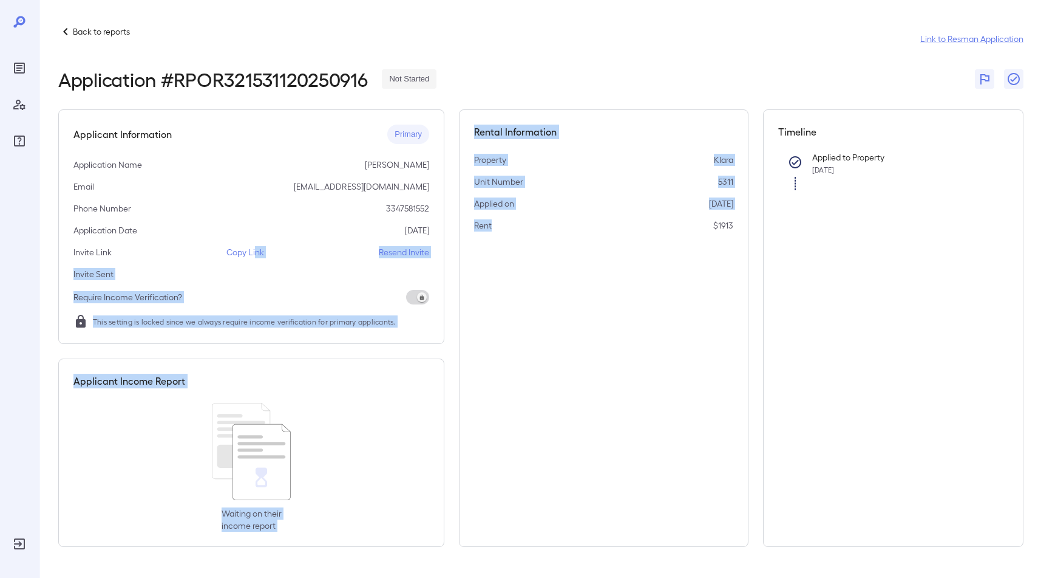  I want to click on p: Property, so click(490, 160).